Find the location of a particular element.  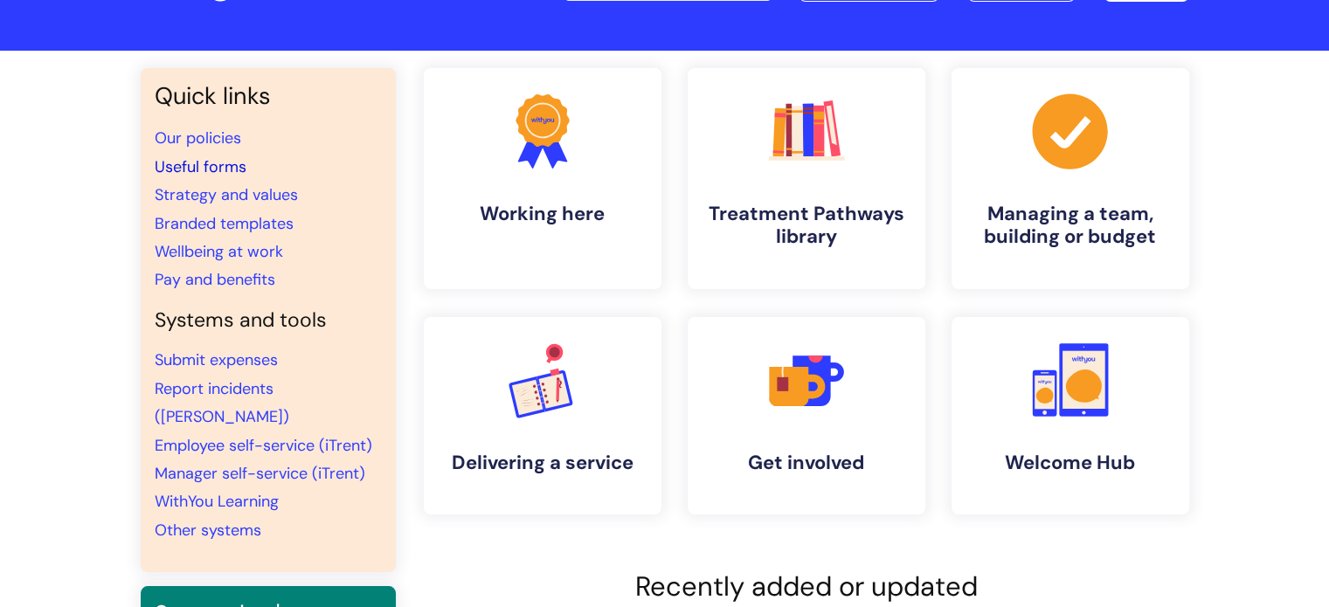

a: Manager self-service (iTrent) is located at coordinates (260, 474).